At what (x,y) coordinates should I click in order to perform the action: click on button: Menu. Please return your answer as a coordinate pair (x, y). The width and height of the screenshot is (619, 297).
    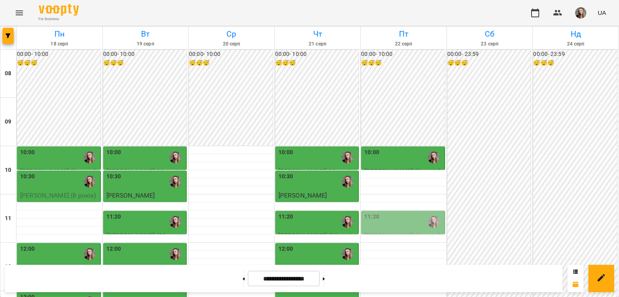
    Looking at the image, I should click on (19, 13).